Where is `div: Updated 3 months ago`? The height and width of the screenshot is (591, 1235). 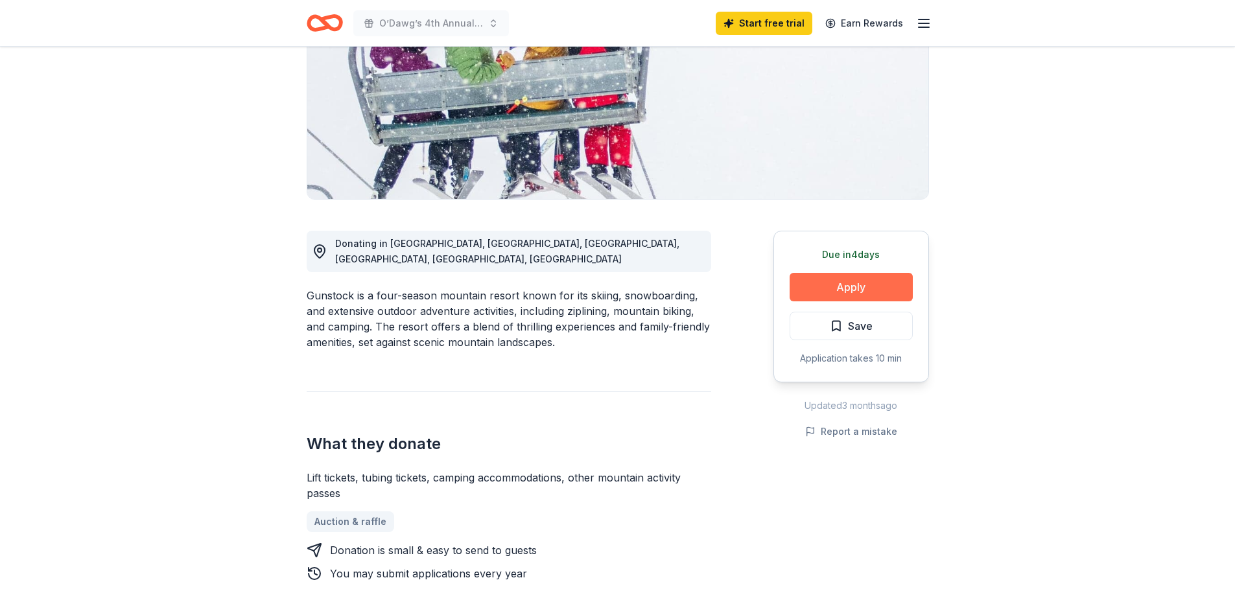
div: Updated 3 months ago is located at coordinates (851, 406).